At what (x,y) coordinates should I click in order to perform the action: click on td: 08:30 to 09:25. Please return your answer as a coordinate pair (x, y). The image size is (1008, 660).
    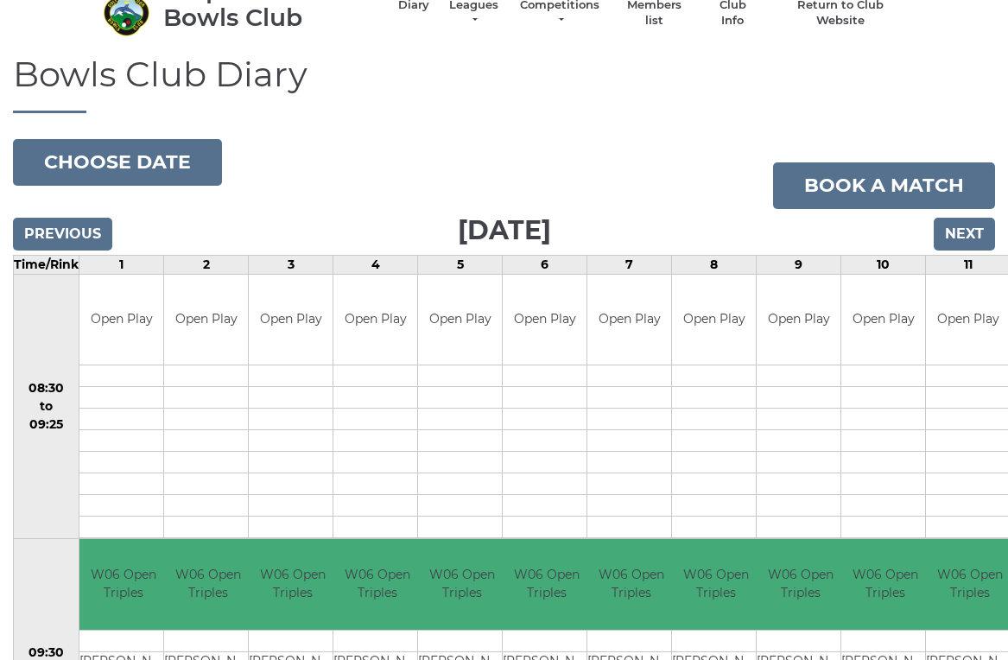
    Looking at the image, I should click on (47, 406).